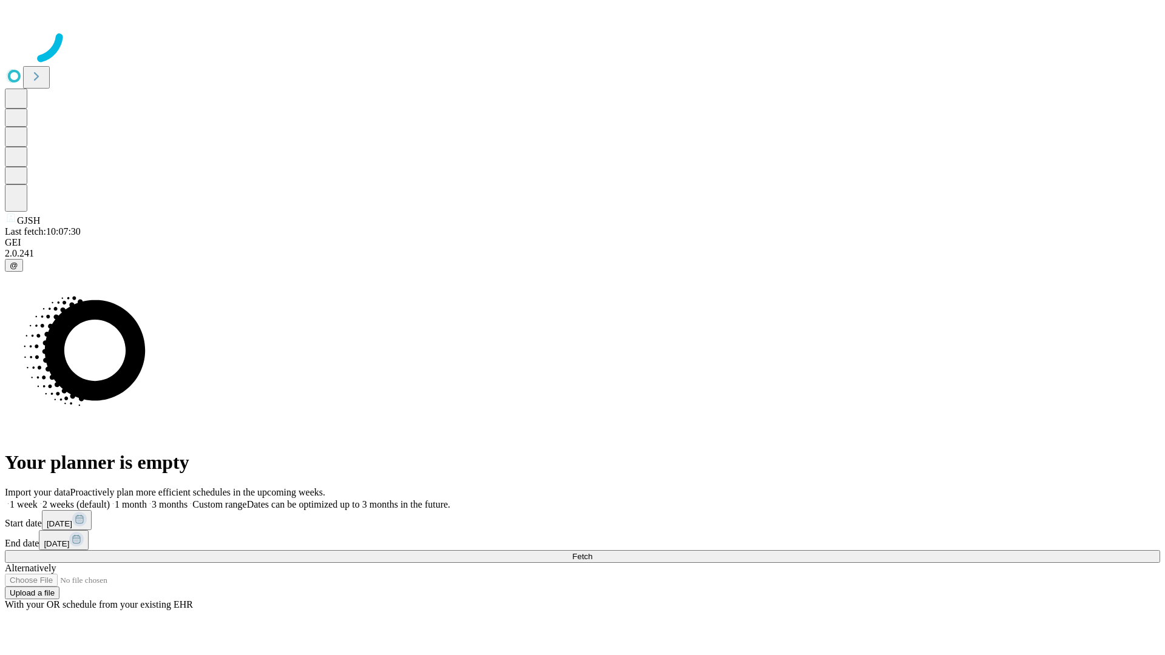  What do you see at coordinates (348, 504) in the screenshot?
I see `span: Dates can be optimized up to 3 months in the future.` at bounding box center [348, 504].